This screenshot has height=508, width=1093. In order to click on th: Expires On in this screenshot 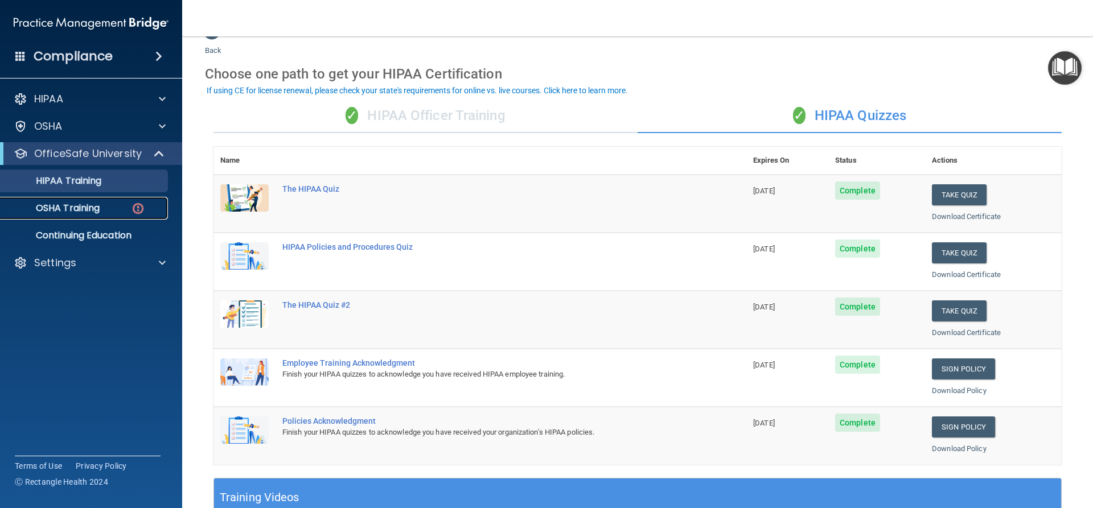, I will do `click(787, 160)`.